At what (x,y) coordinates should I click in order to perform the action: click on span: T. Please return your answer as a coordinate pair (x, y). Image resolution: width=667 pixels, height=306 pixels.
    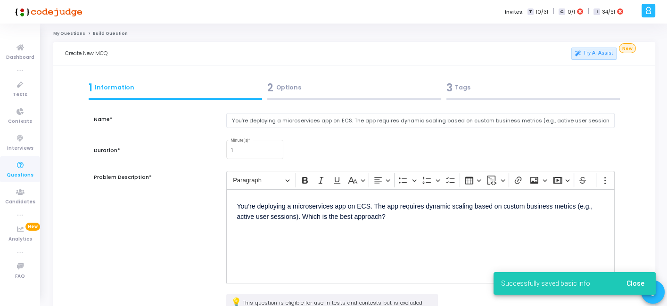
    Looking at the image, I should click on (530, 12).